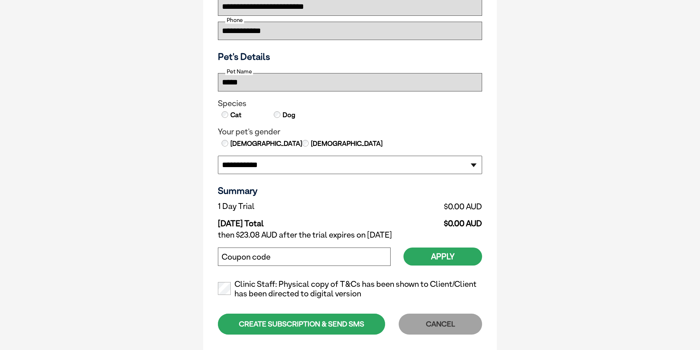 This screenshot has height=350, width=700. Describe the element at coordinates (246, 257) in the screenshot. I see `label: Coupon code` at that location.